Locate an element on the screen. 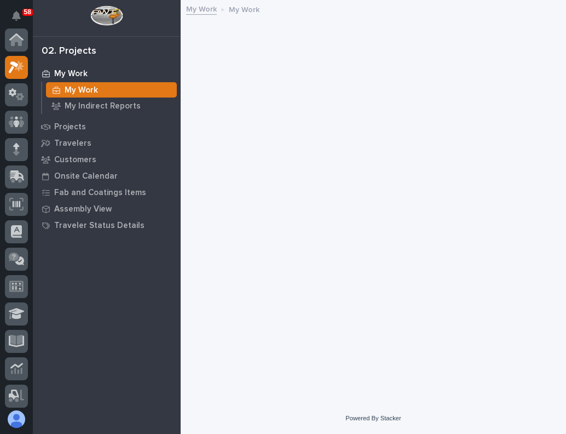 This screenshot has height=434, width=566. a: Travelers is located at coordinates (107, 143).